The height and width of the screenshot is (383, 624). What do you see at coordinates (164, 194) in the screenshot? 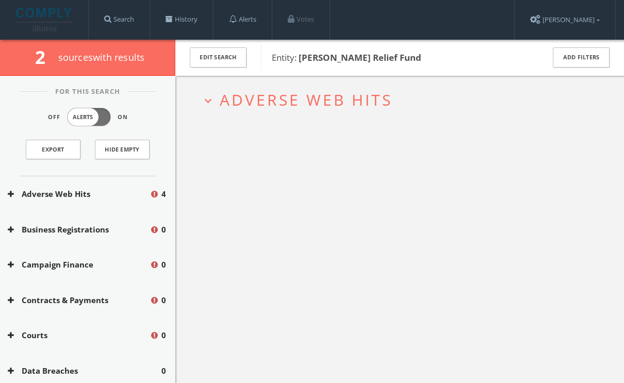
I see `span: 4` at bounding box center [164, 194].